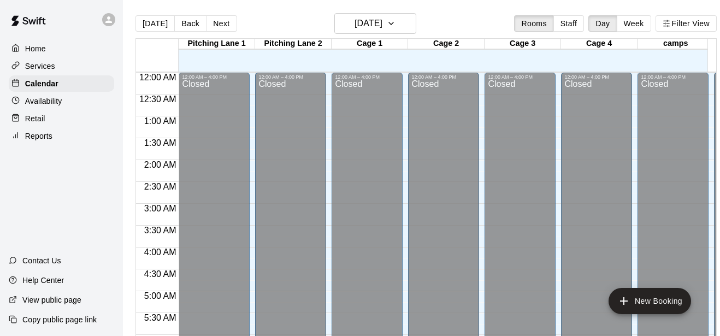  Describe the element at coordinates (600, 44) in the screenshot. I see `div: Cage 4` at that location.